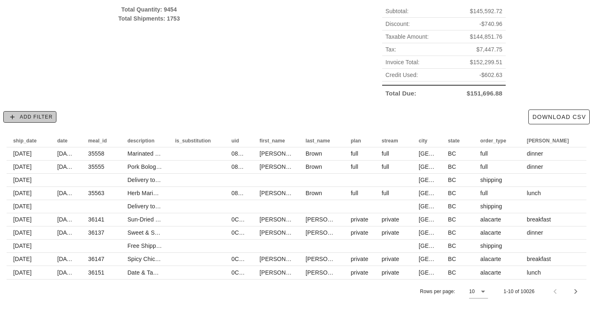 This screenshot has height=310, width=593. Describe the element at coordinates (28, 141) in the screenshot. I see `th: ship_date: Not sorted. Activate to sort ascending.` at that location.